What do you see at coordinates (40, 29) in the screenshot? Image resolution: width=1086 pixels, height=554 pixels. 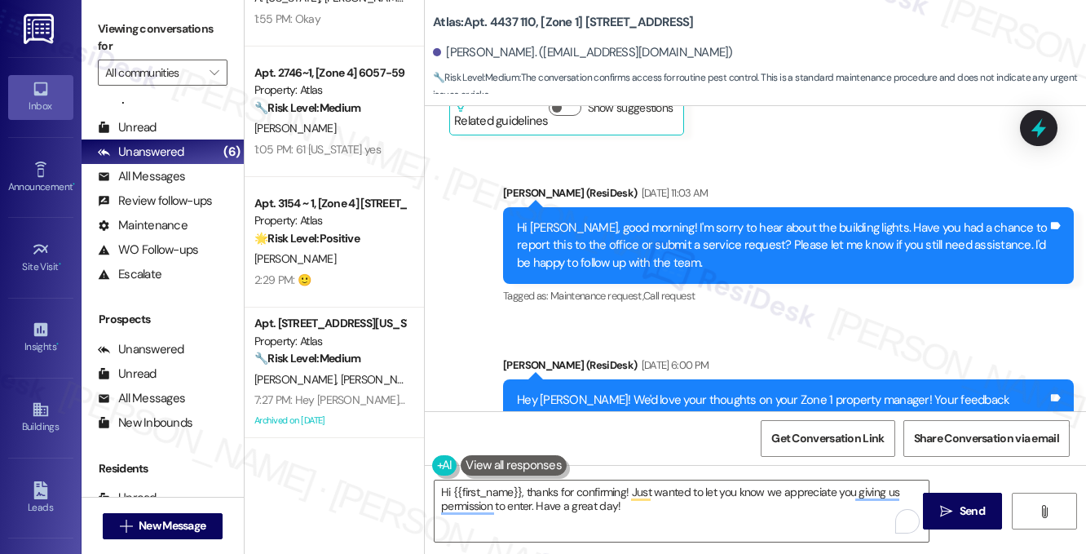 I see `img: ResiDesk Logo` at bounding box center [40, 29].